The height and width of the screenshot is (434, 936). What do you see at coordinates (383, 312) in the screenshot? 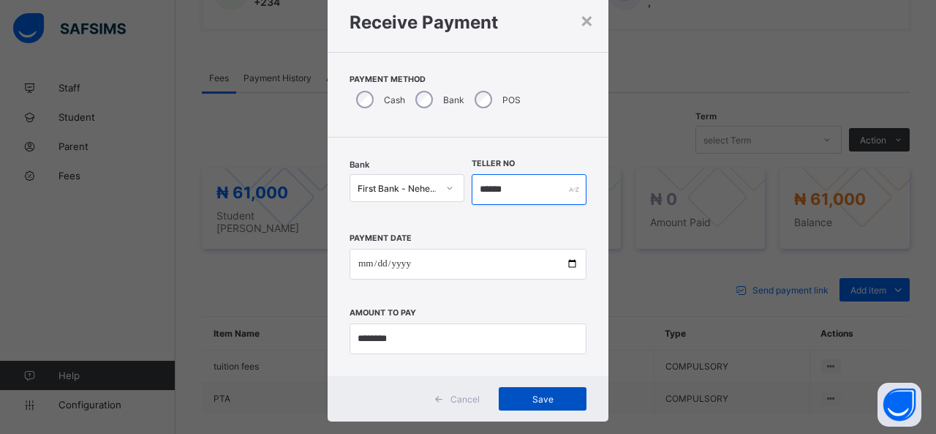
I see `label: Amount to pay` at bounding box center [383, 312].